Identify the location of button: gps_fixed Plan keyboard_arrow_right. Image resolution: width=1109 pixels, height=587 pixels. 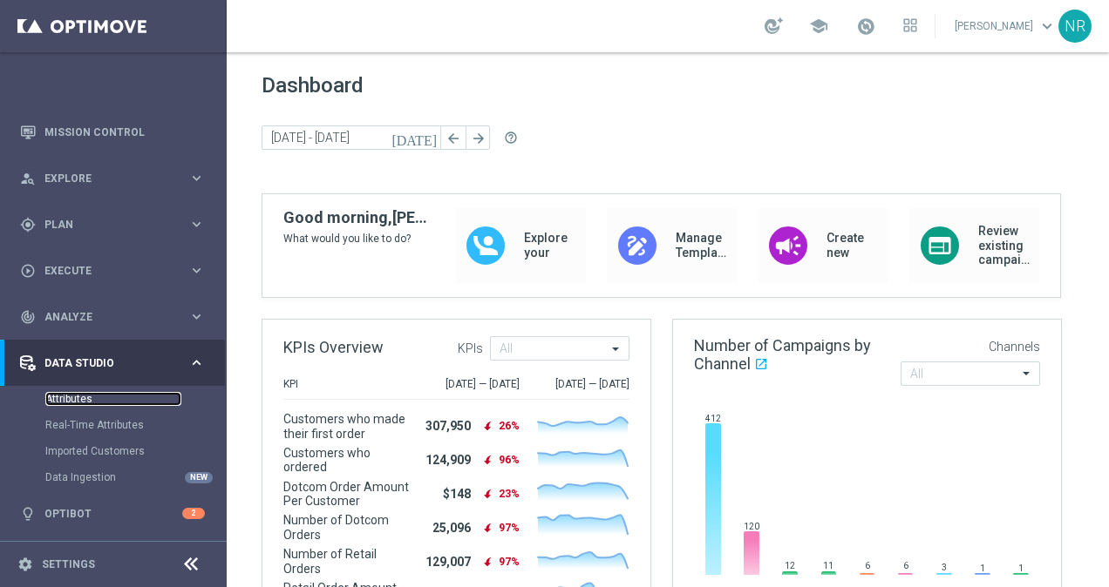
(112, 225).